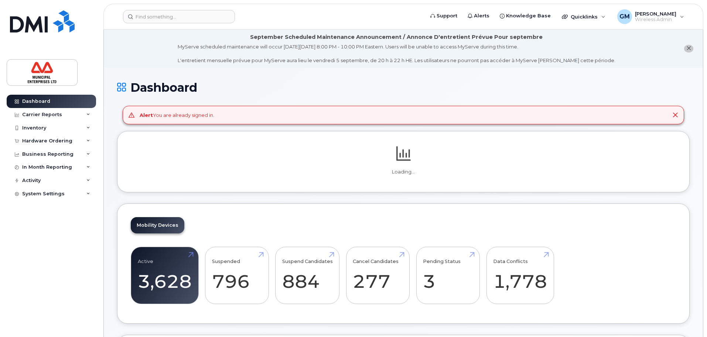 This screenshot has height=337, width=707. What do you see at coordinates (237, 275) in the screenshot?
I see `a: Suspended 796` at bounding box center [237, 275].